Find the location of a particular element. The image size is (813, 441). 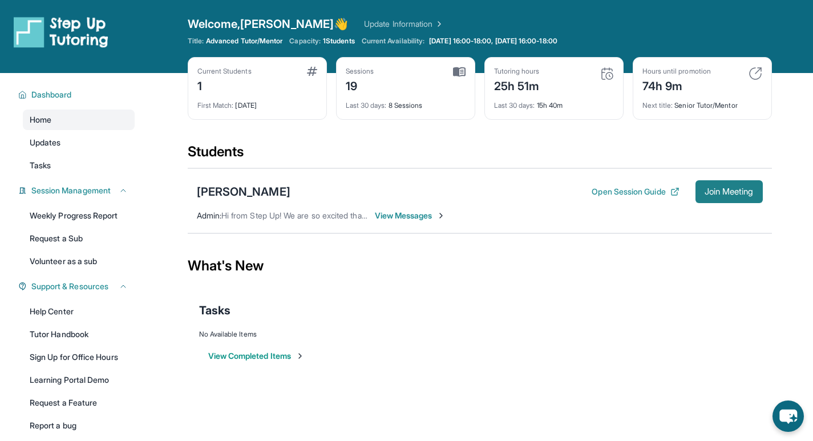

img: Chevron-Right is located at coordinates (441, 216).